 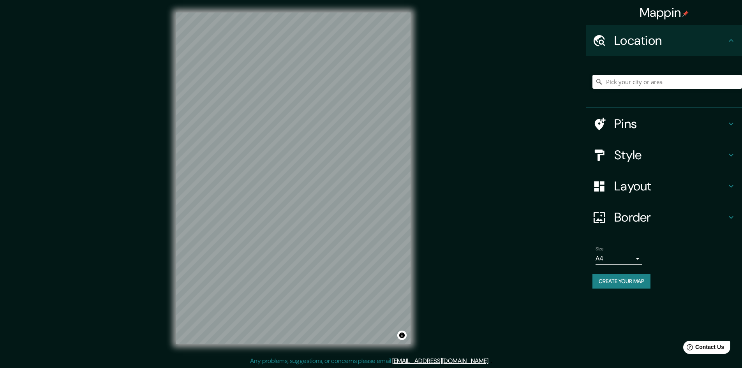 What do you see at coordinates (664, 186) in the screenshot?
I see `div: Layout` at bounding box center [664, 186].